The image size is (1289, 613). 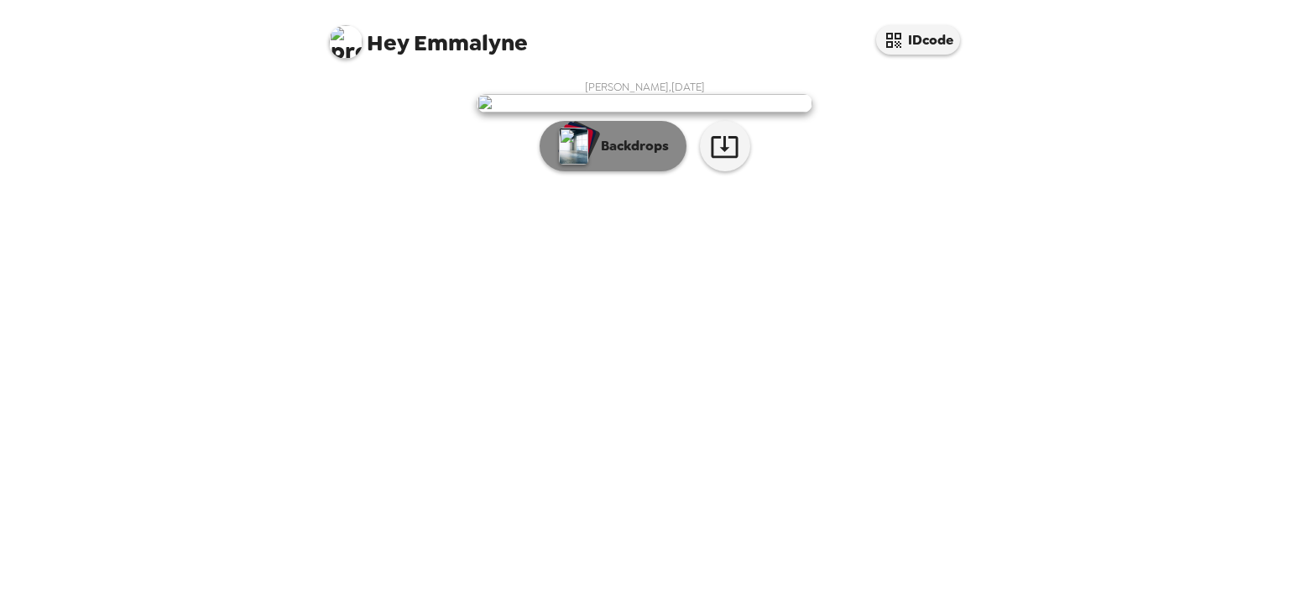 What do you see at coordinates (613, 146) in the screenshot?
I see `button: Backdrops` at bounding box center [613, 146].